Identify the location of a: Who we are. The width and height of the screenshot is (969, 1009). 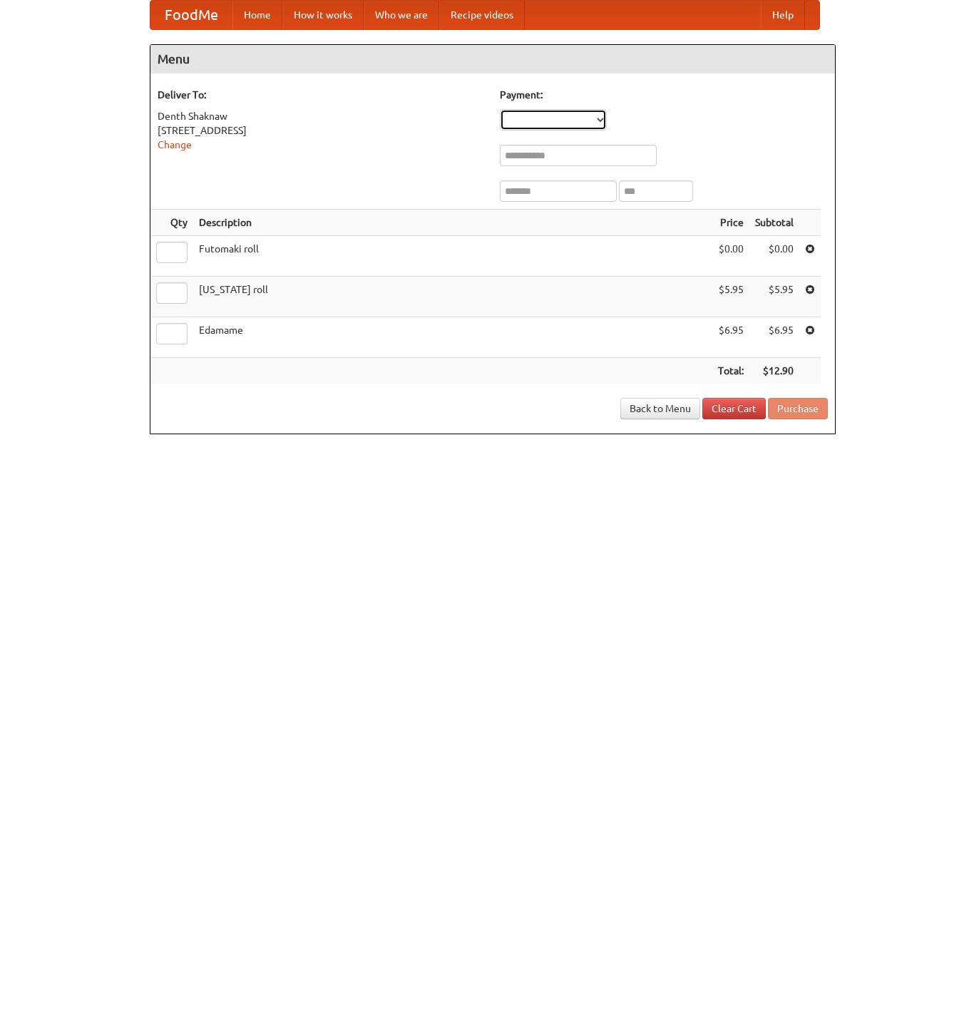
(401, 15).